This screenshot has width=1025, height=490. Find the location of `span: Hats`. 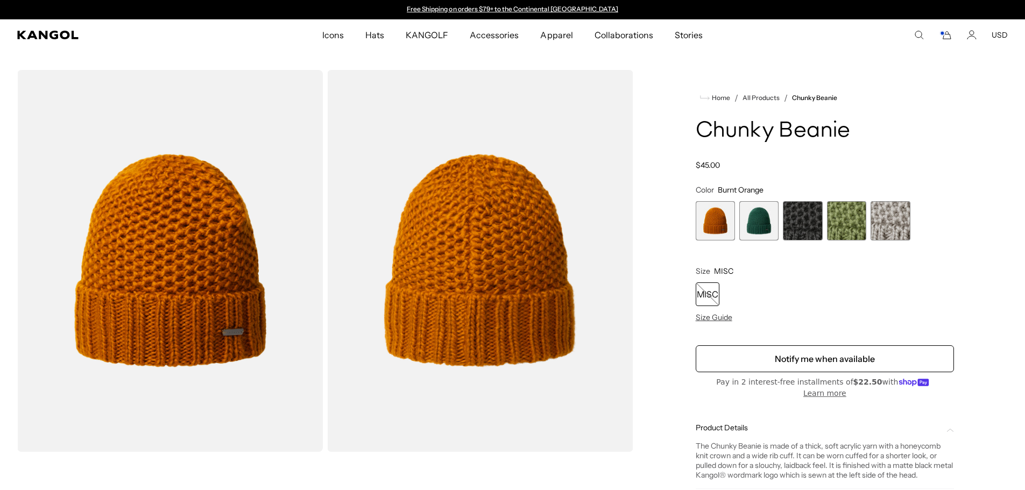

span: Hats is located at coordinates (375, 35).